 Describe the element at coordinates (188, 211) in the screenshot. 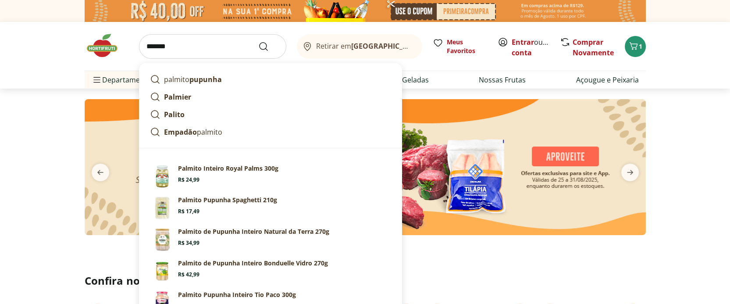

I see `span: R$ 17,49` at that location.